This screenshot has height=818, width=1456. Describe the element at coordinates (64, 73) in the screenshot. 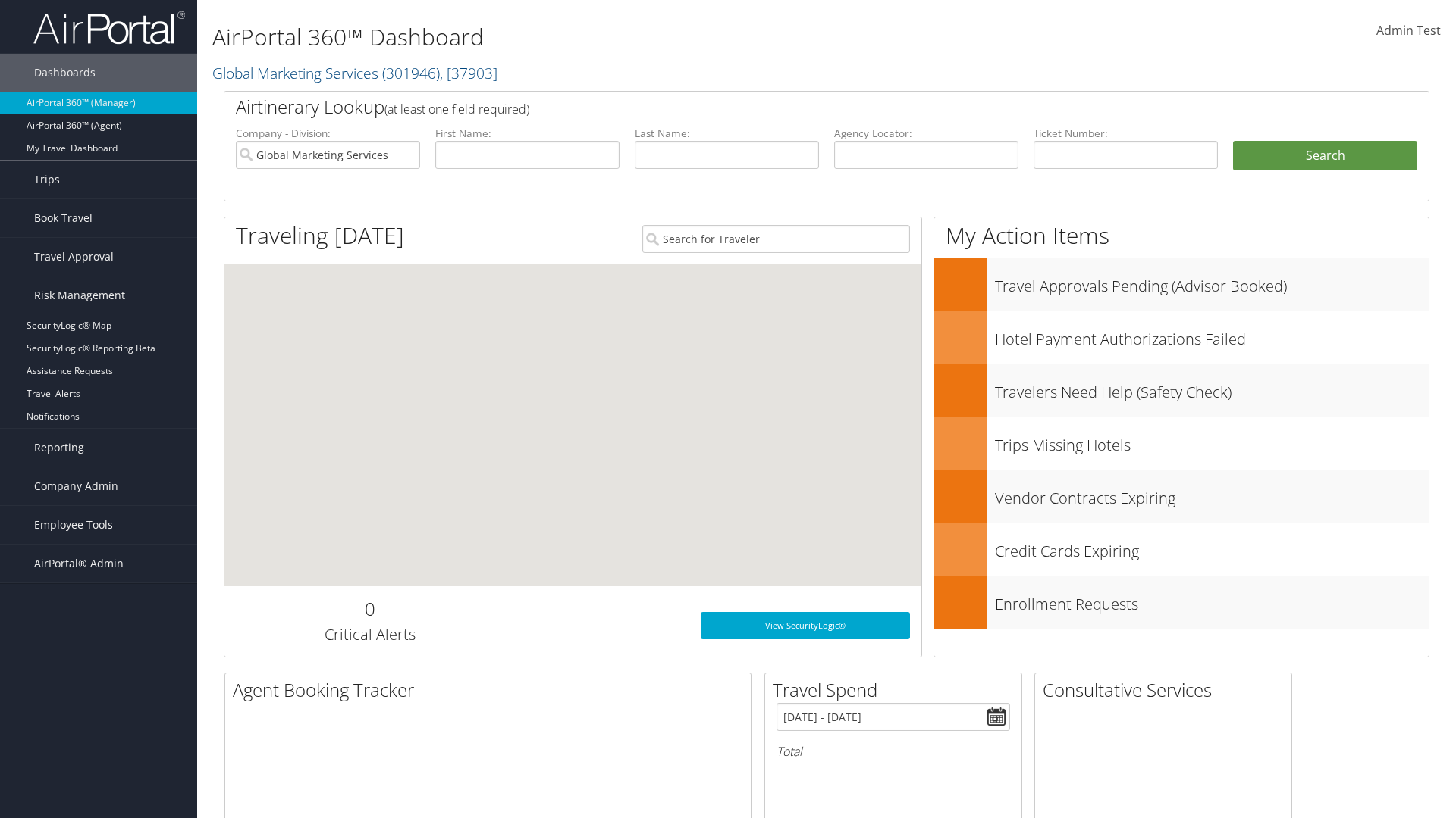

I see `span: Dashboards` at that location.